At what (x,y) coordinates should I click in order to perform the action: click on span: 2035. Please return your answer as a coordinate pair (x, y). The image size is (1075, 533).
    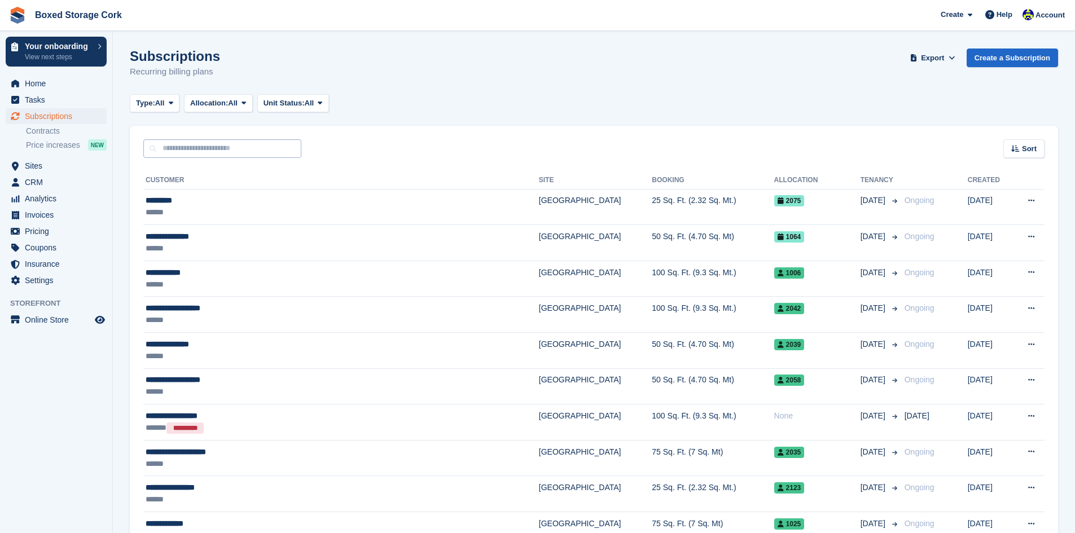
    Looking at the image, I should click on (790, 453).